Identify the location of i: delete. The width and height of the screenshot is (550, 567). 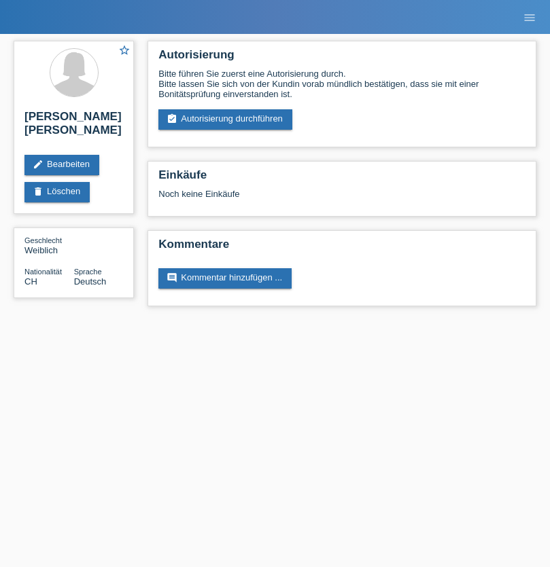
(38, 192).